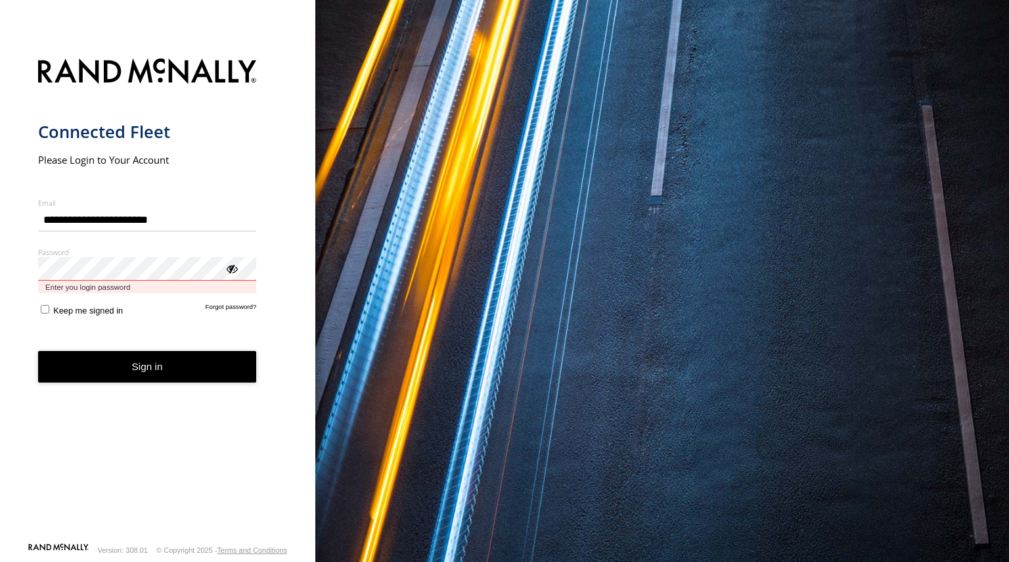 This screenshot has width=1009, height=562. Describe the element at coordinates (147, 160) in the screenshot. I see `h2: Please Login to Your Account` at that location.